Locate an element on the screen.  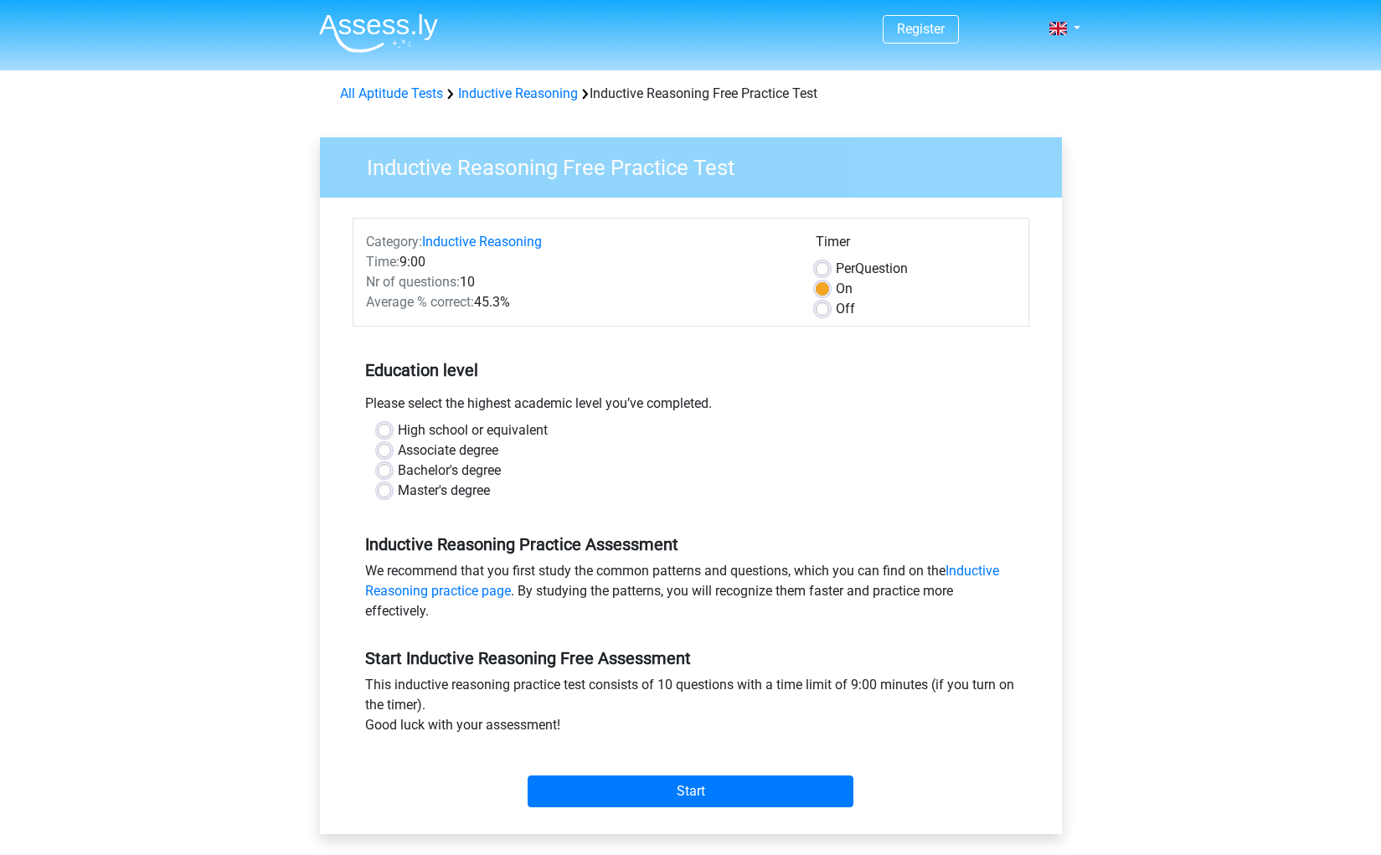
label: Bachelor's degree is located at coordinates (449, 471).